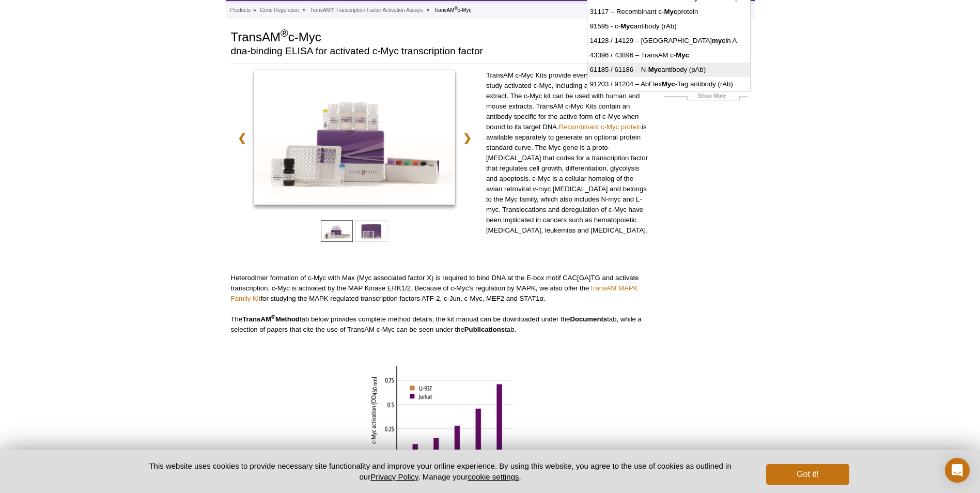 Image resolution: width=980 pixels, height=493 pixels. What do you see at coordinates (452, 10) in the screenshot?
I see `li: TransAM c-Myc` at bounding box center [452, 10].